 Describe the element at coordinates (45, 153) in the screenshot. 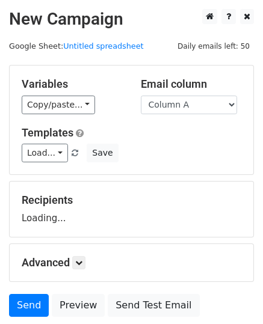

I see `a: Load...` at that location.